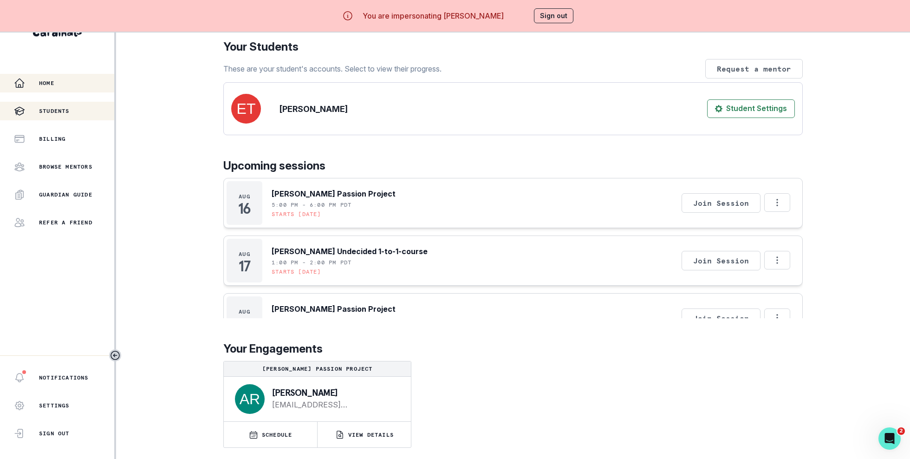 The height and width of the screenshot is (459, 910). I want to click on p: Settings, so click(54, 405).